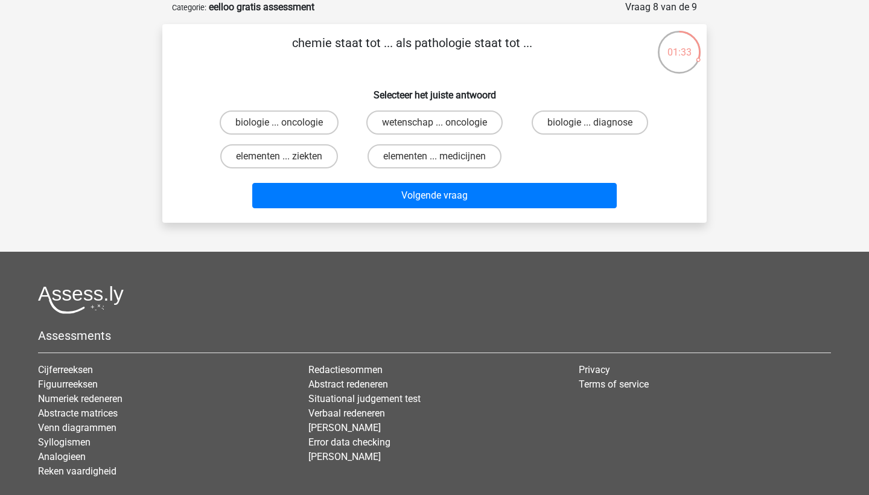 The height and width of the screenshot is (495, 869). Describe the element at coordinates (68, 384) in the screenshot. I see `a: Figuurreeksen` at that location.